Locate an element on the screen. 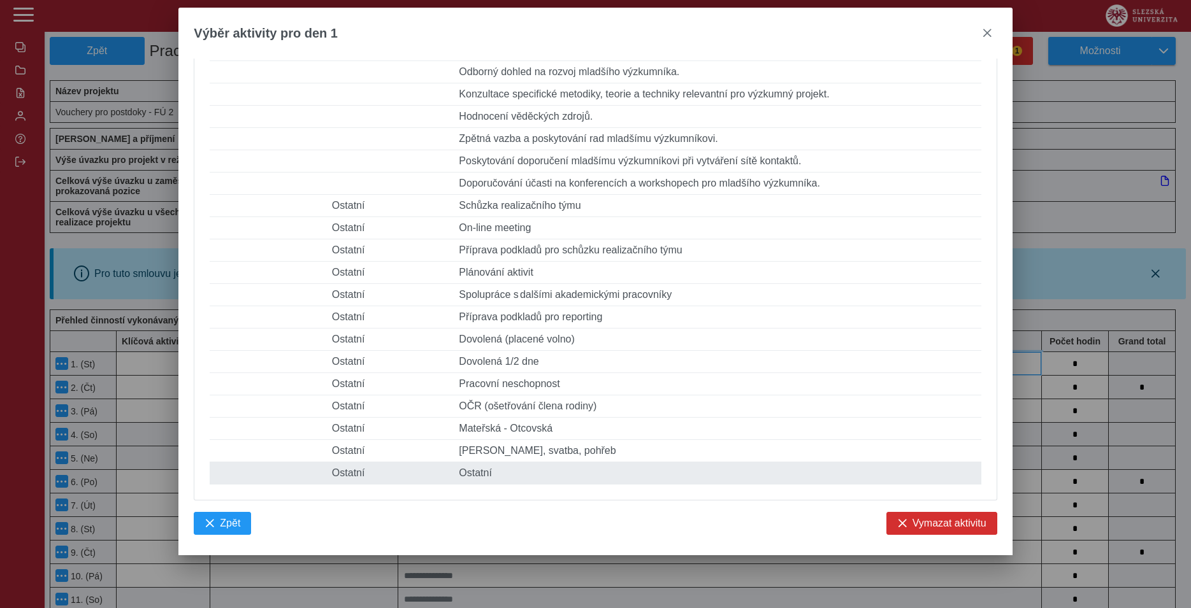 Image resolution: width=1191 pixels, height=608 pixels. span: Výběr aktivity pro den 1 is located at coordinates (266, 33).